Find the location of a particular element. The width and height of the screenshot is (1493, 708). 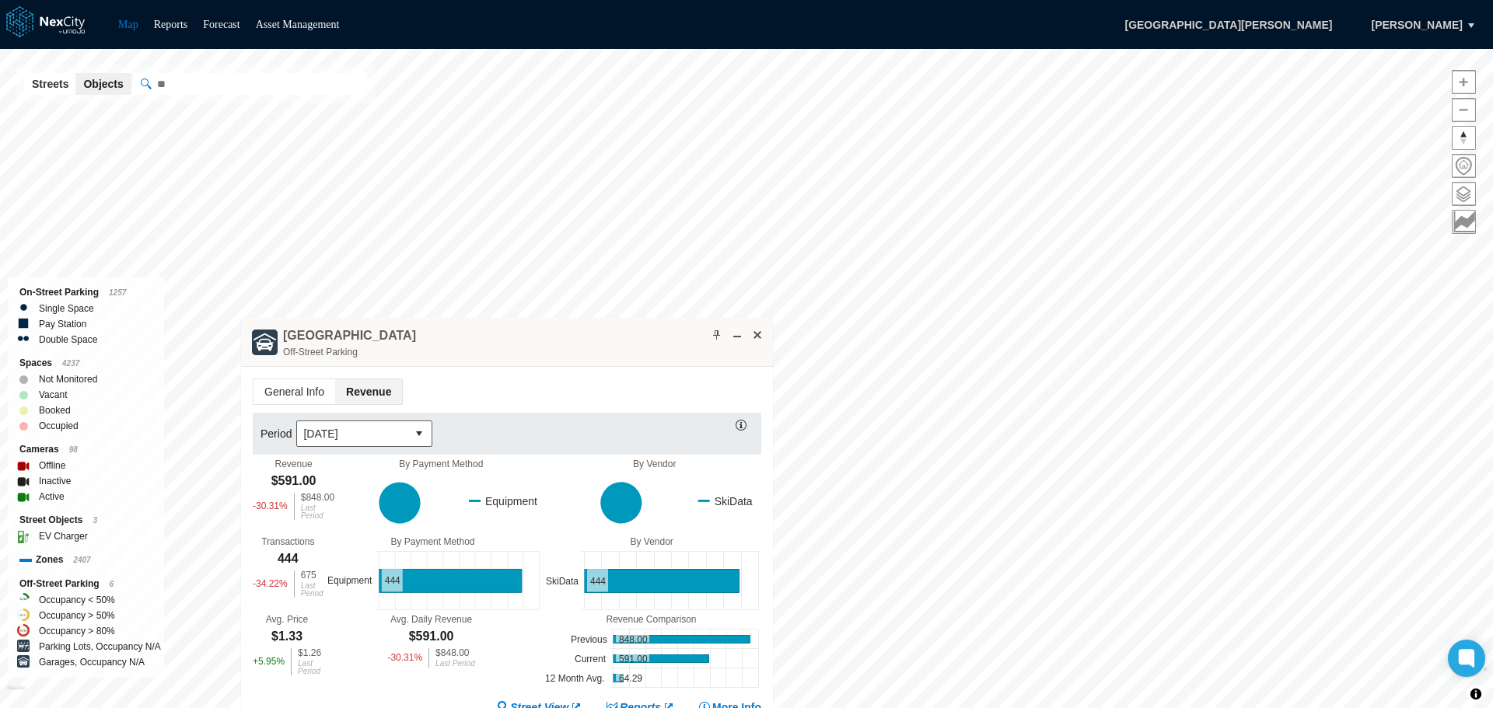

text: 64.29 is located at coordinates (631, 679).